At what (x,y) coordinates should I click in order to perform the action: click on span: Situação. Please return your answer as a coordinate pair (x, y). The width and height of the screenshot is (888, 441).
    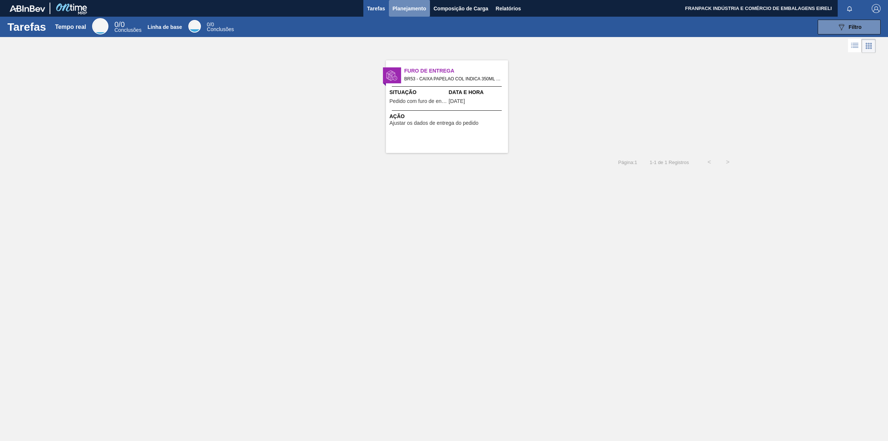
    Looking at the image, I should click on (418, 92).